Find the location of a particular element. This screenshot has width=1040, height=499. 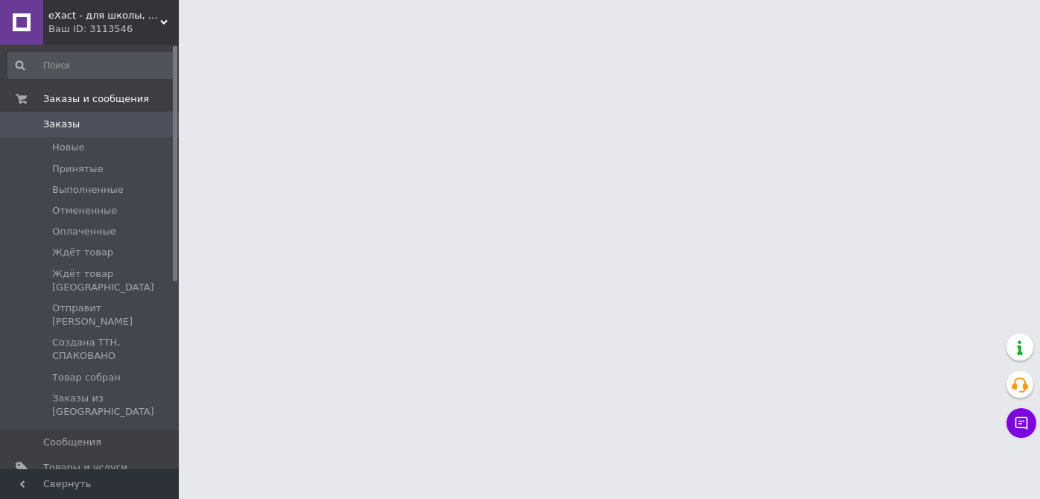

span: Ждёт товар is located at coordinates (83, 252).